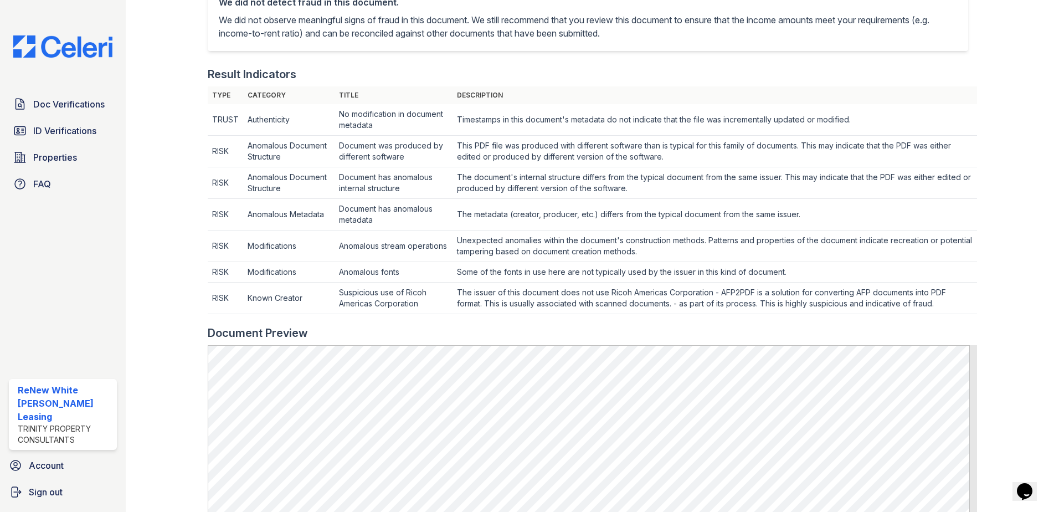  I want to click on td: Document was produced by different software, so click(393, 151).